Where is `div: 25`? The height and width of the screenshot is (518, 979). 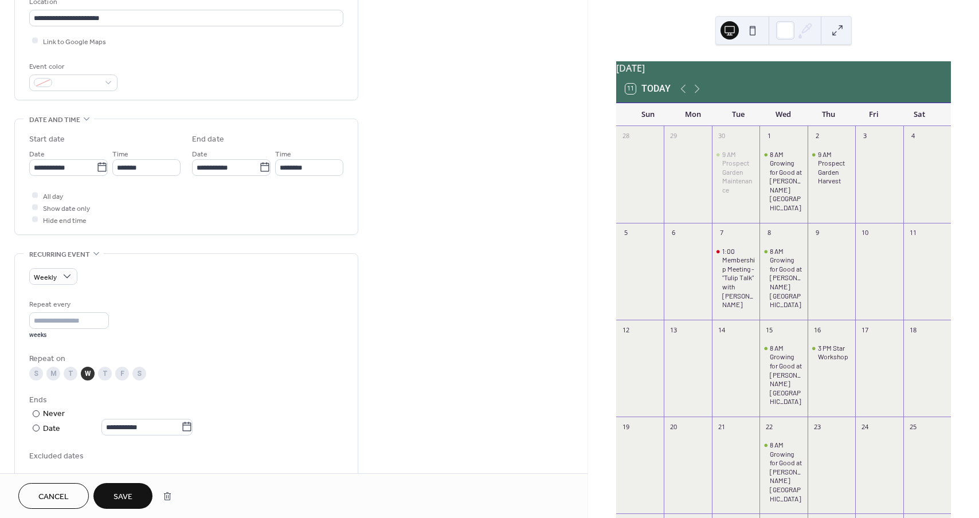 div: 25 is located at coordinates (913, 427).